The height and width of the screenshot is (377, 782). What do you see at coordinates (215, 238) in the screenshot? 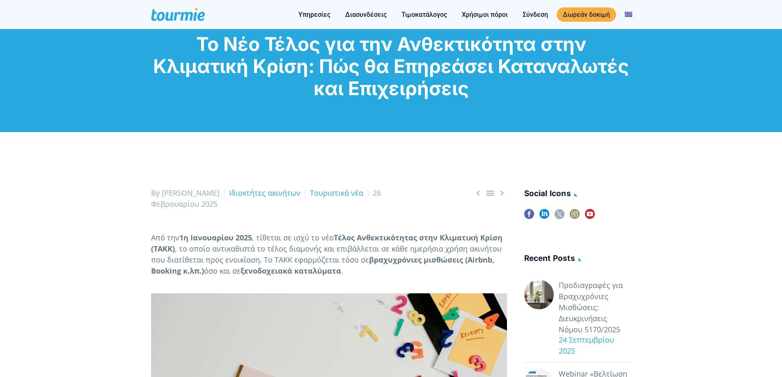
I see `b: 1η Ιανουαρίου 2025` at bounding box center [215, 238].